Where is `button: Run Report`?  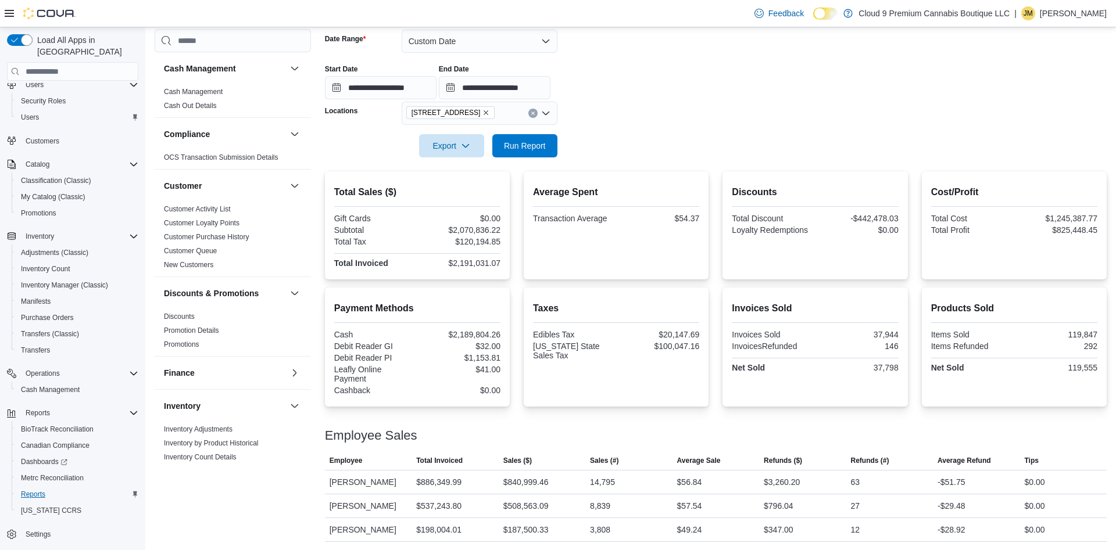 button: Run Report is located at coordinates (525, 146).